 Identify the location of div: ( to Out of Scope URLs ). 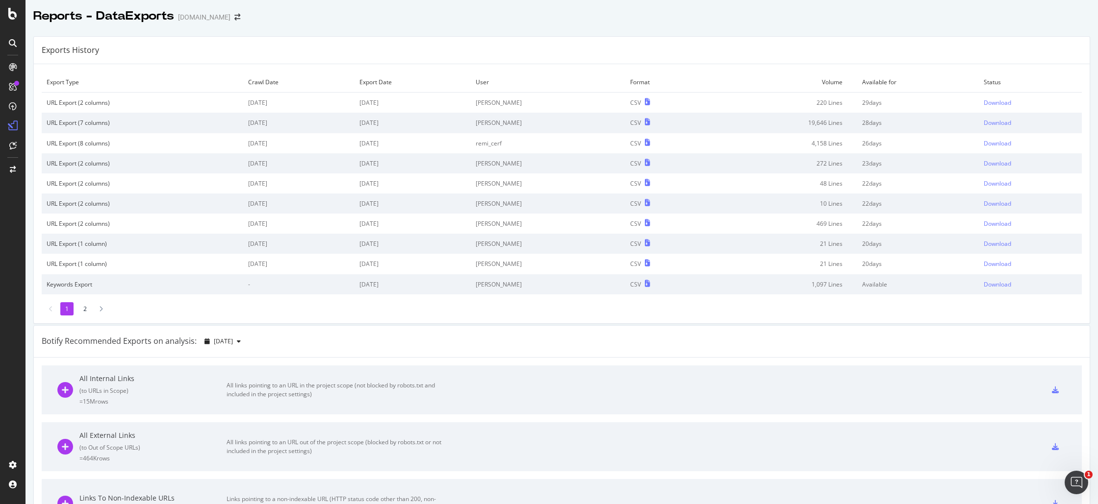
(153, 448).